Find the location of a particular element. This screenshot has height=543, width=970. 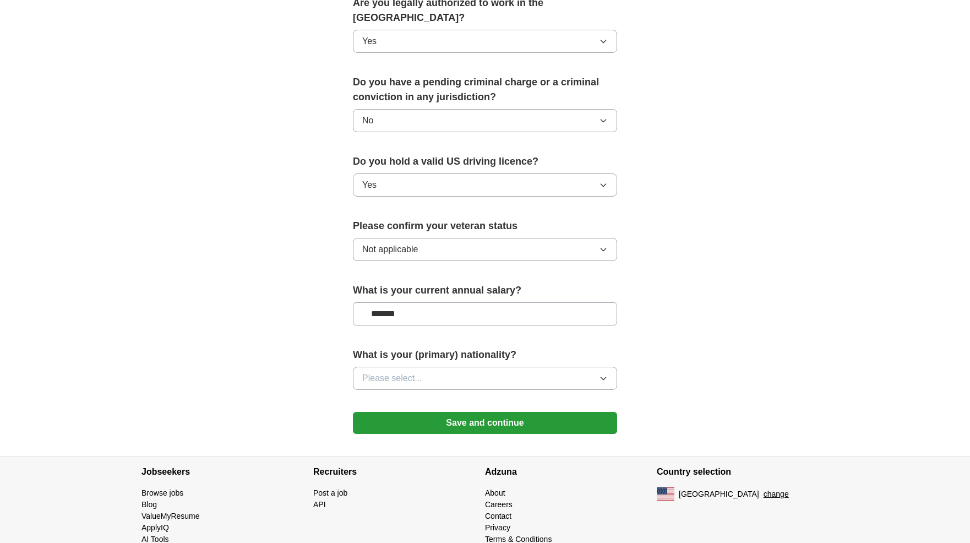

a: Careers is located at coordinates (499, 504).